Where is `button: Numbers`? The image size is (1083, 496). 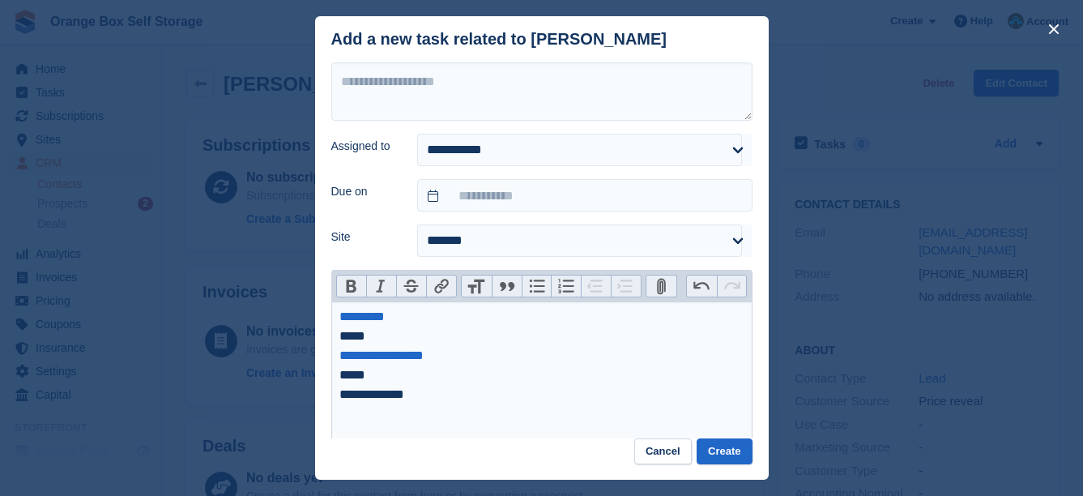 button: Numbers is located at coordinates (565, 286).